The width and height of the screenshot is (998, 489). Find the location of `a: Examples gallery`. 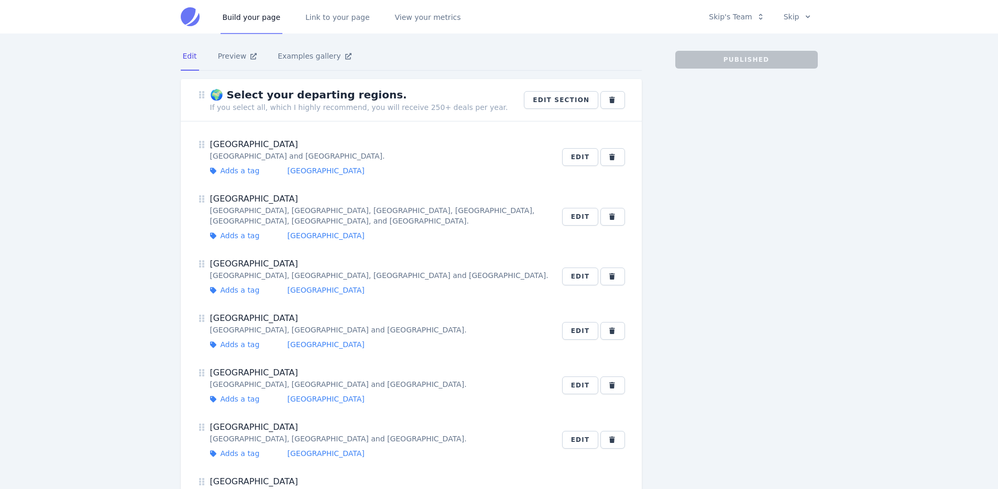

a: Examples gallery is located at coordinates (314, 57).